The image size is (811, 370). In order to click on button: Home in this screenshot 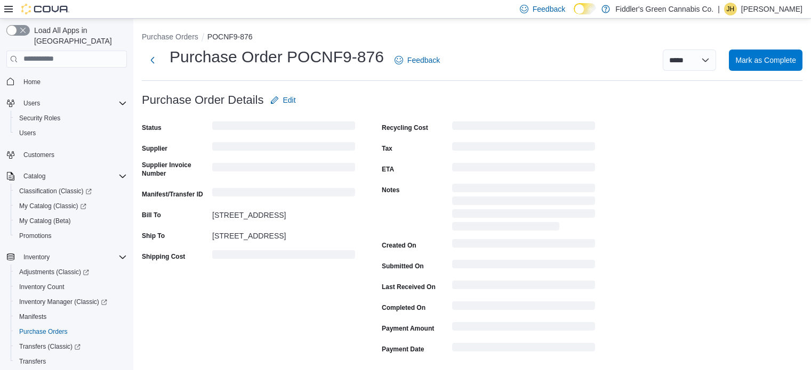, I will do `click(67, 82)`.